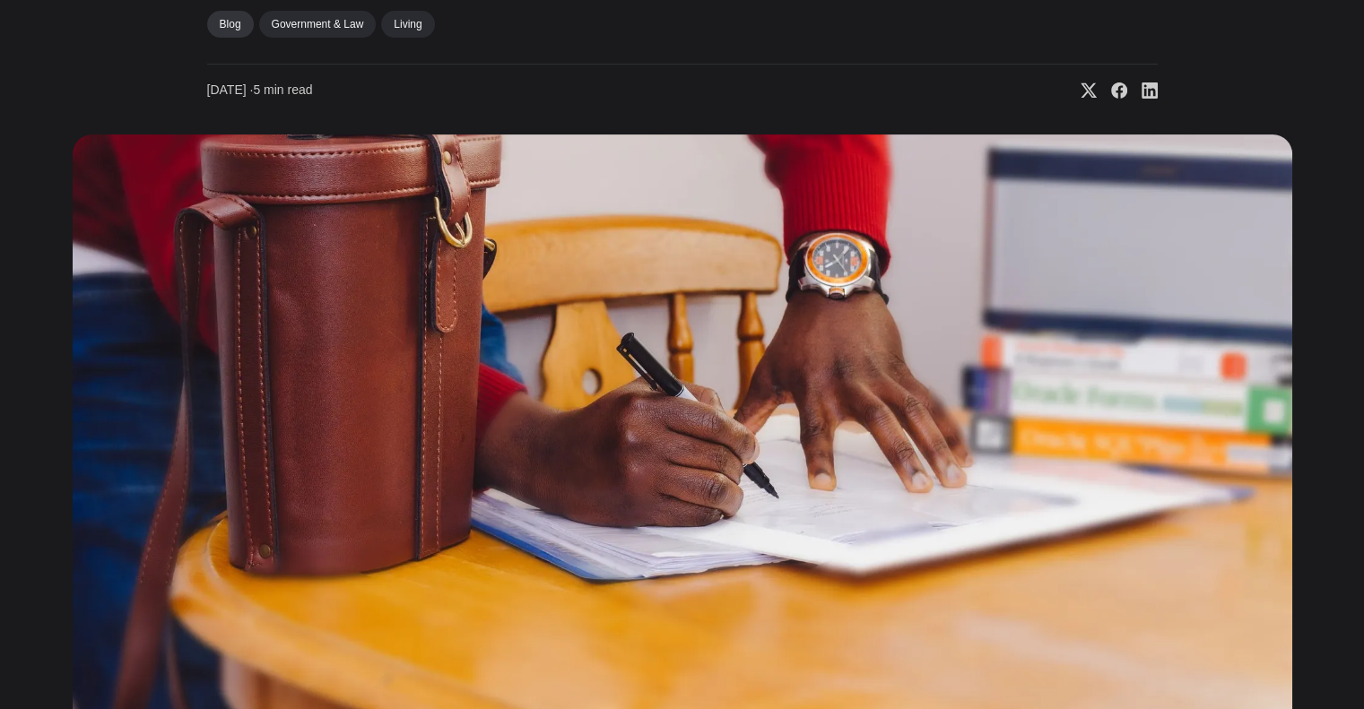 The height and width of the screenshot is (709, 1364). I want to click on a: Share on Linkedin, so click(1143, 91).